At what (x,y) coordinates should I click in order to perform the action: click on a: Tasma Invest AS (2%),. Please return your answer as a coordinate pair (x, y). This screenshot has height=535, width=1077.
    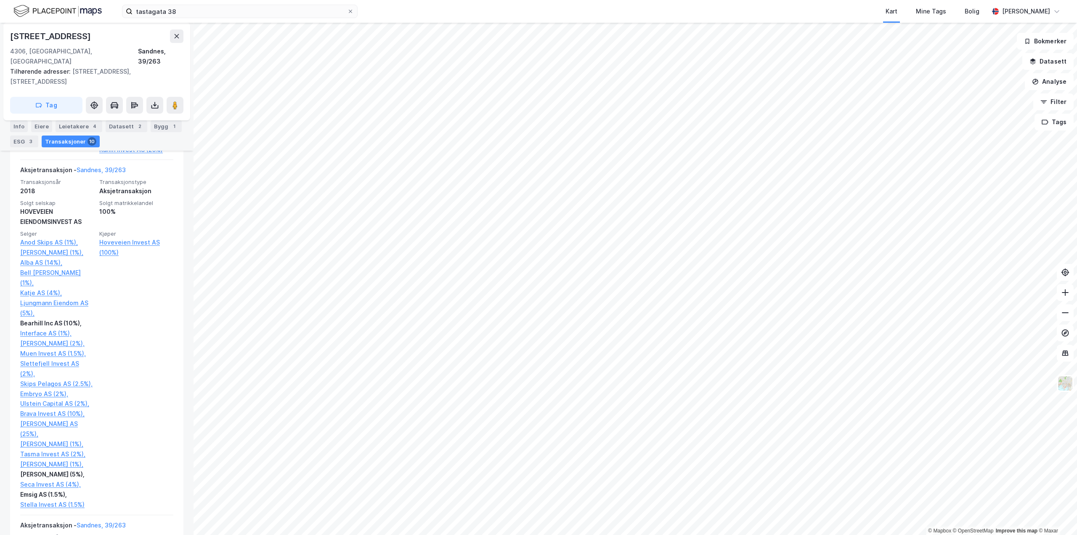
    Looking at the image, I should click on (57, 454).